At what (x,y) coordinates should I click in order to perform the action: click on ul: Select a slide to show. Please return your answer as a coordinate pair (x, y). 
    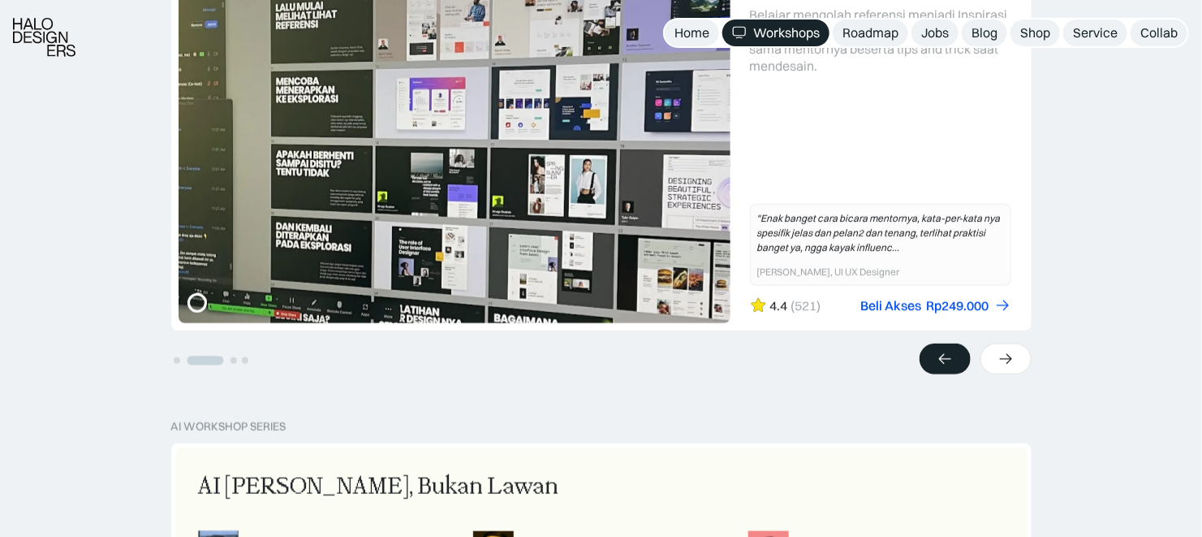
    Looking at the image, I should click on (211, 359).